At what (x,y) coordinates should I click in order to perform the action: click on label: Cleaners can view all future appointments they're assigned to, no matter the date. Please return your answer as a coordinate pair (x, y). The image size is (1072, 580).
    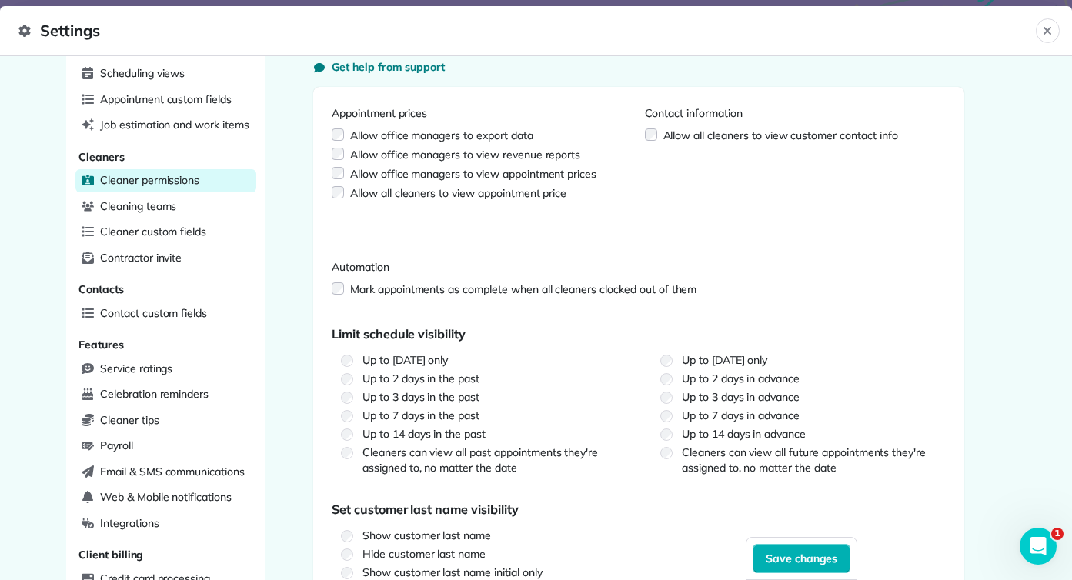
    Looking at the image, I should click on (807, 460).